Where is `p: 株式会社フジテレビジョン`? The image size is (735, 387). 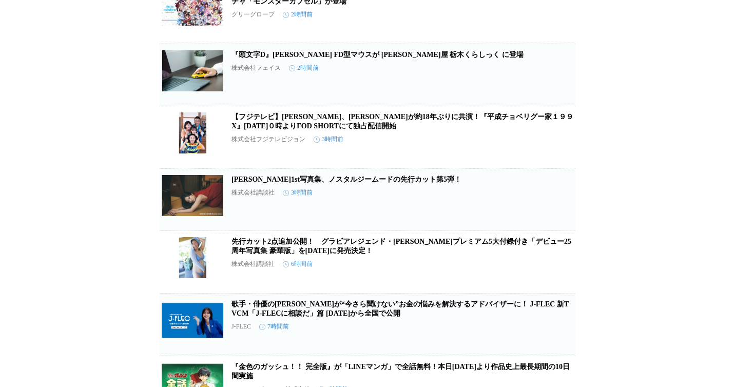 p: 株式会社フジテレビジョン is located at coordinates (268, 139).